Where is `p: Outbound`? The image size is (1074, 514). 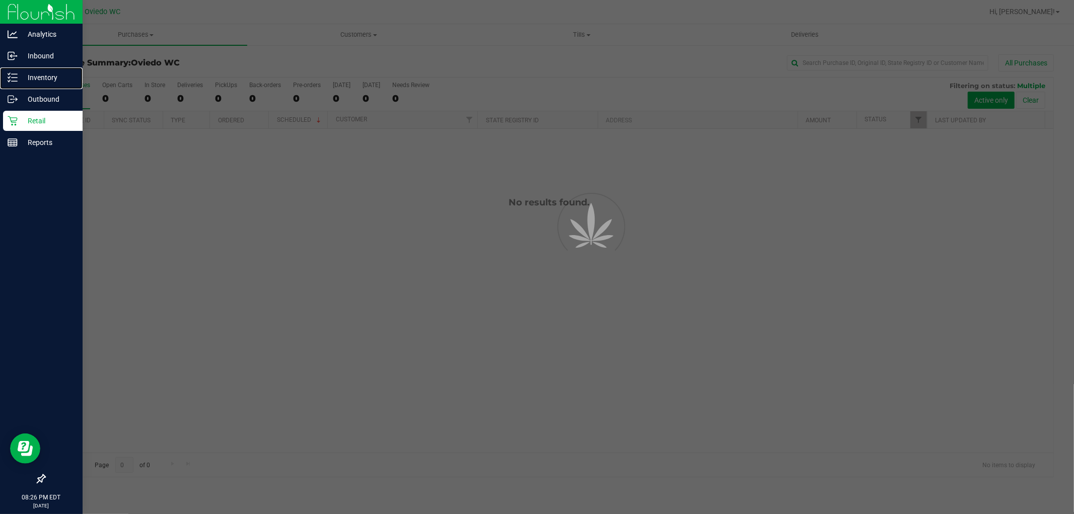
p: Outbound is located at coordinates (48, 99).